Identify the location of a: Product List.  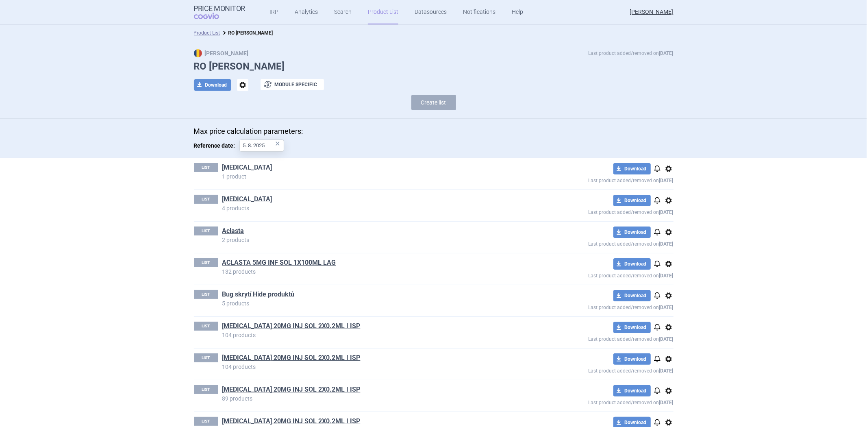
(207, 33).